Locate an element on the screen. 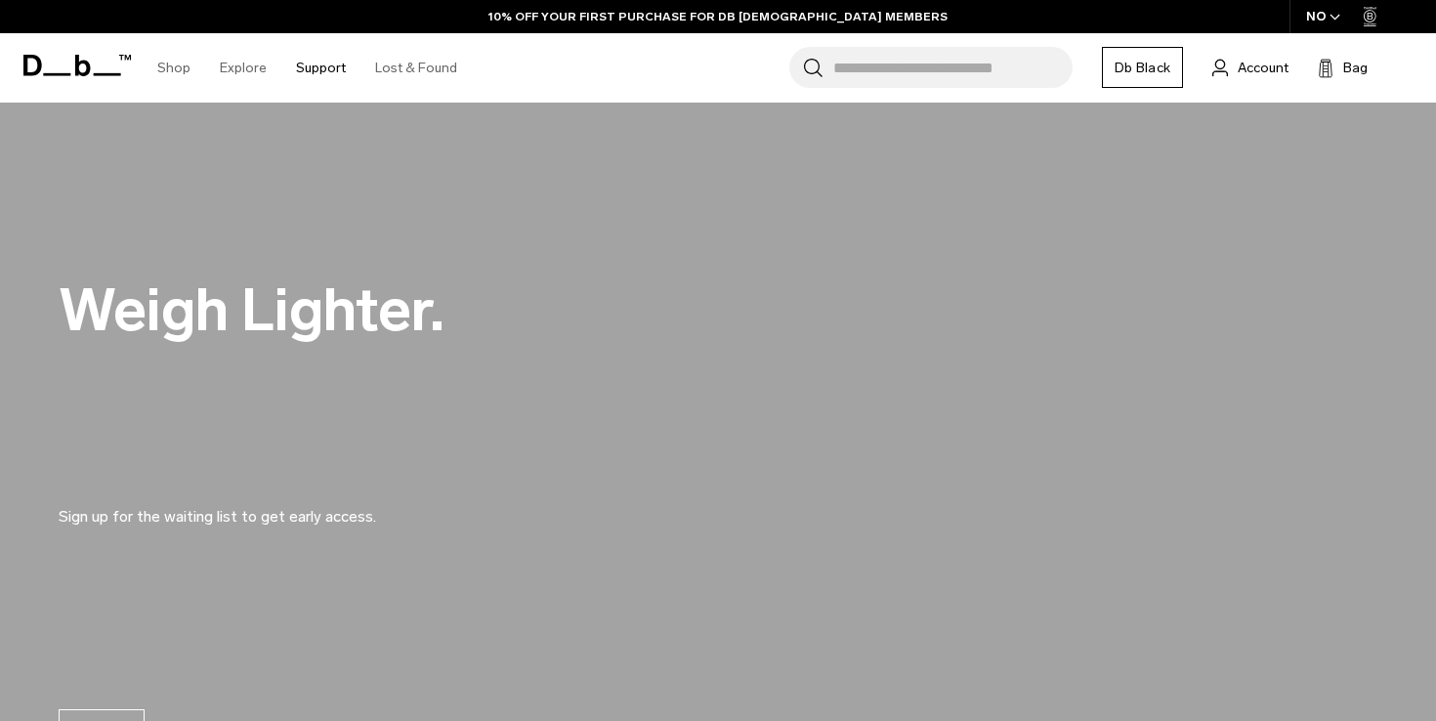 The width and height of the screenshot is (1436, 721). p: Sign up for the waiting list to get early access. is located at coordinates (293, 505).